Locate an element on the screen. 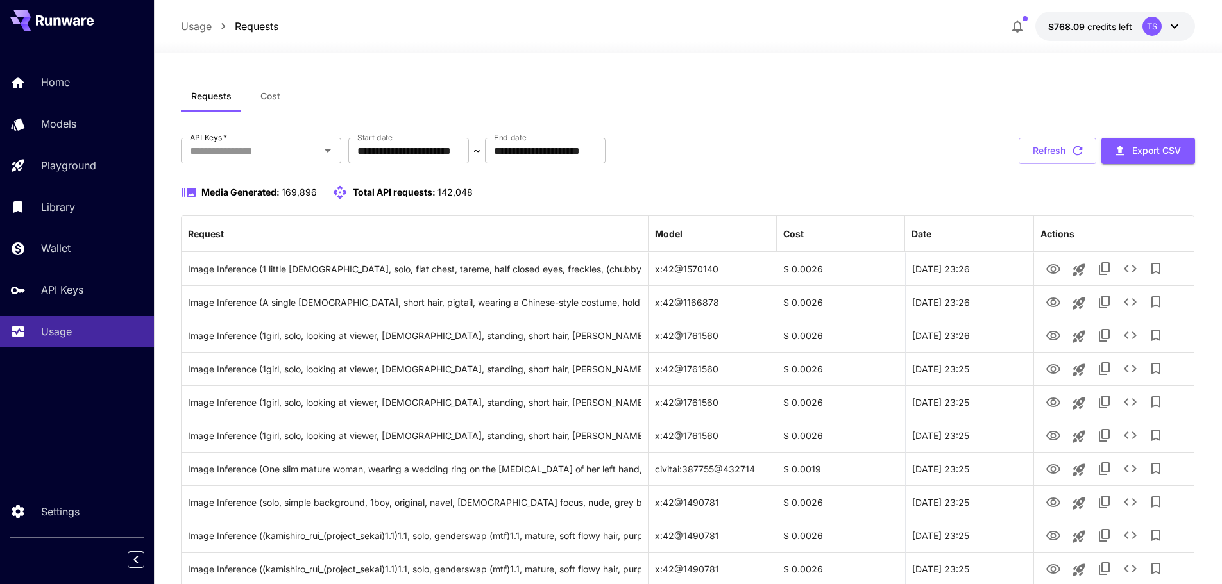 The width and height of the screenshot is (1222, 584). p: Models is located at coordinates (58, 124).